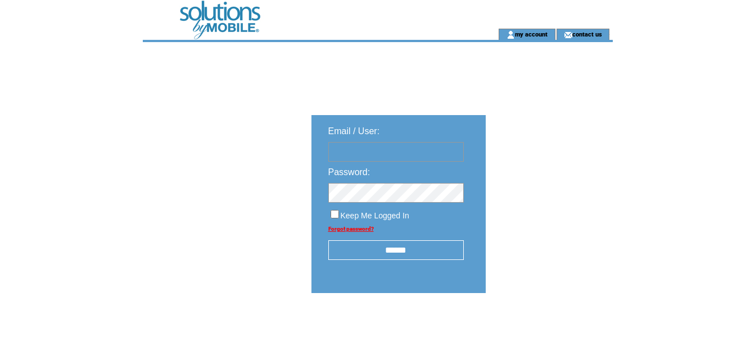  I want to click on img: account_icon.gif;jsessionid=8052AF08FA3242633838187466C864AC, so click(510, 35).